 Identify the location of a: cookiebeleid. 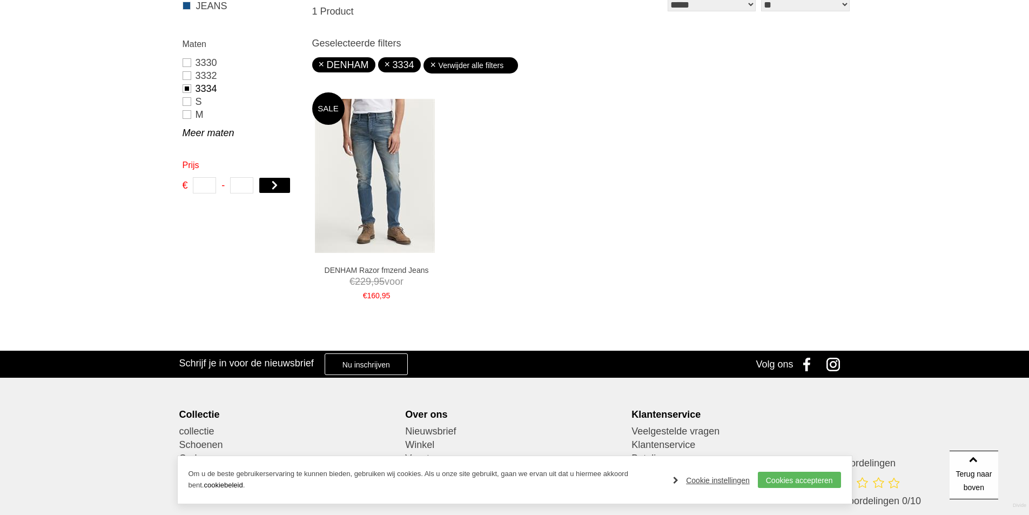
(223, 484).